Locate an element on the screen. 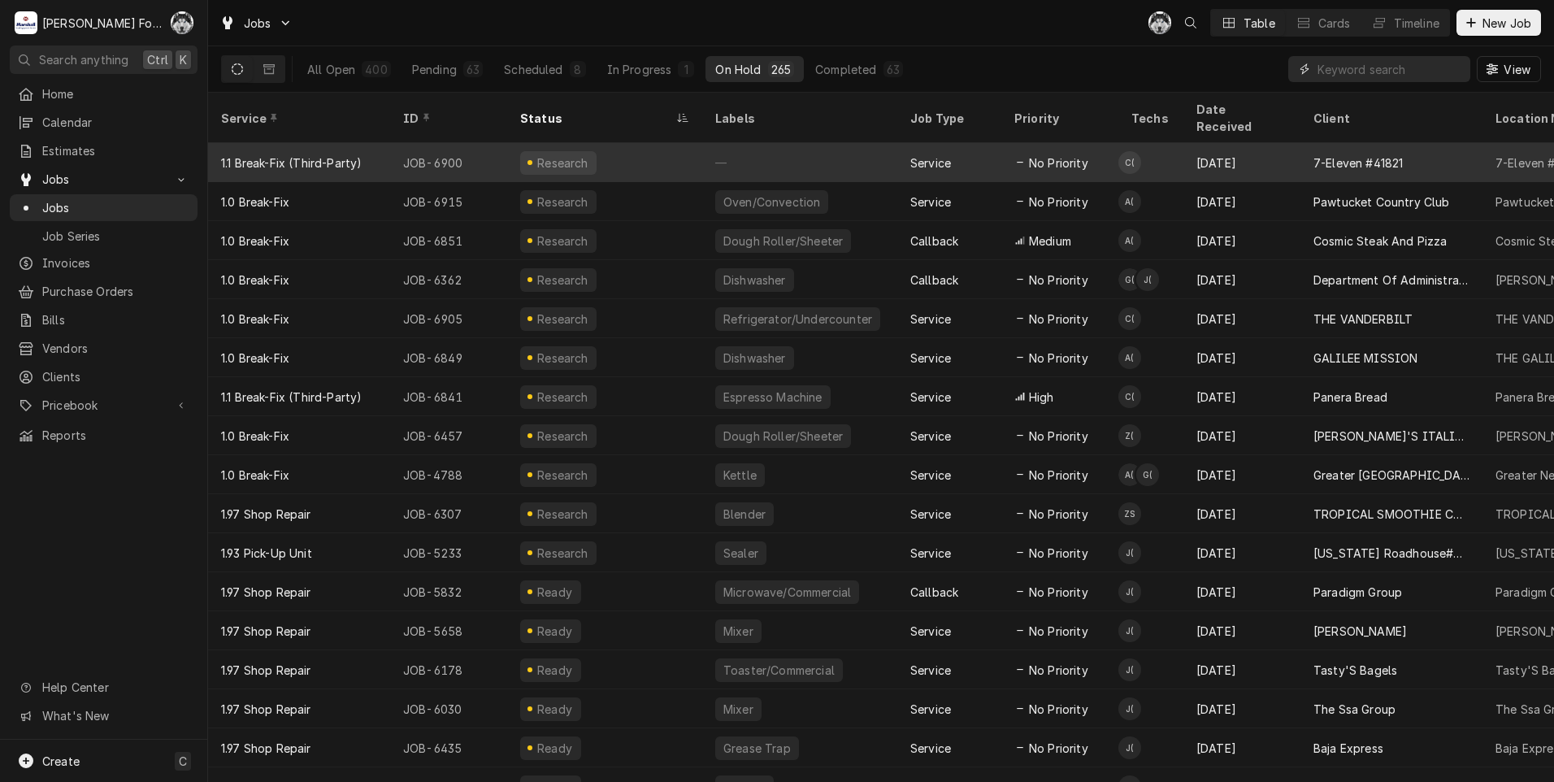  div: Cards is located at coordinates (1335, 23).